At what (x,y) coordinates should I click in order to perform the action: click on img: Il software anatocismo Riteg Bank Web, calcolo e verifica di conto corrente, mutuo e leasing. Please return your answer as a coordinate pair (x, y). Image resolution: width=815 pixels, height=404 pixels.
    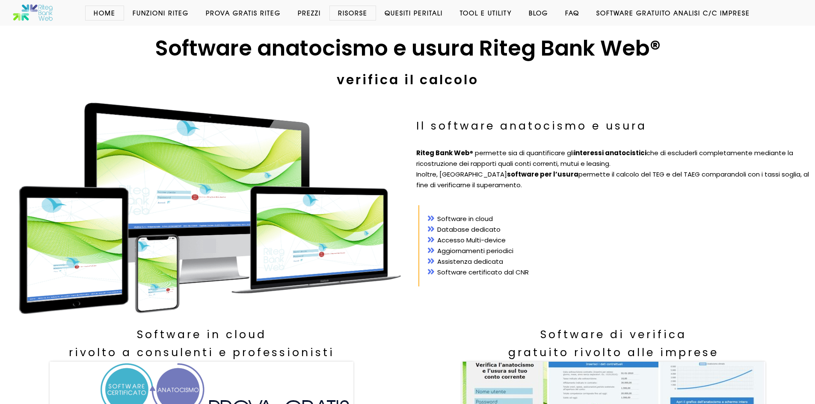
    Looking at the image, I should click on (210, 209).